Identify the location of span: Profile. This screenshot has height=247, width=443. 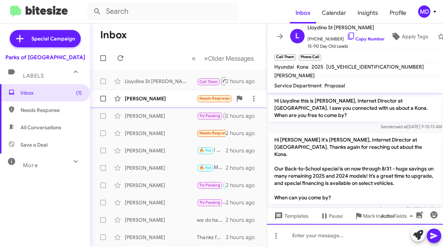
(398, 13).